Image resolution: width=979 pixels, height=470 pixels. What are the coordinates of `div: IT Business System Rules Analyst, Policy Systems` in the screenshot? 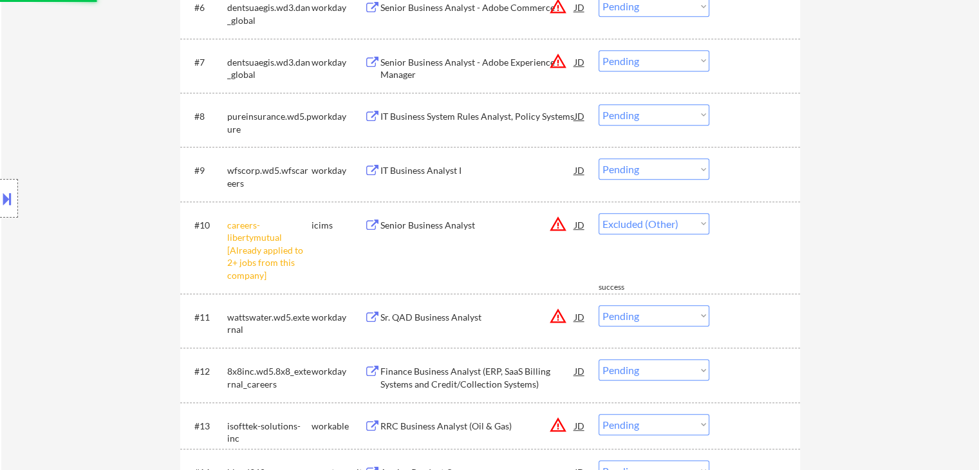 It's located at (478, 117).